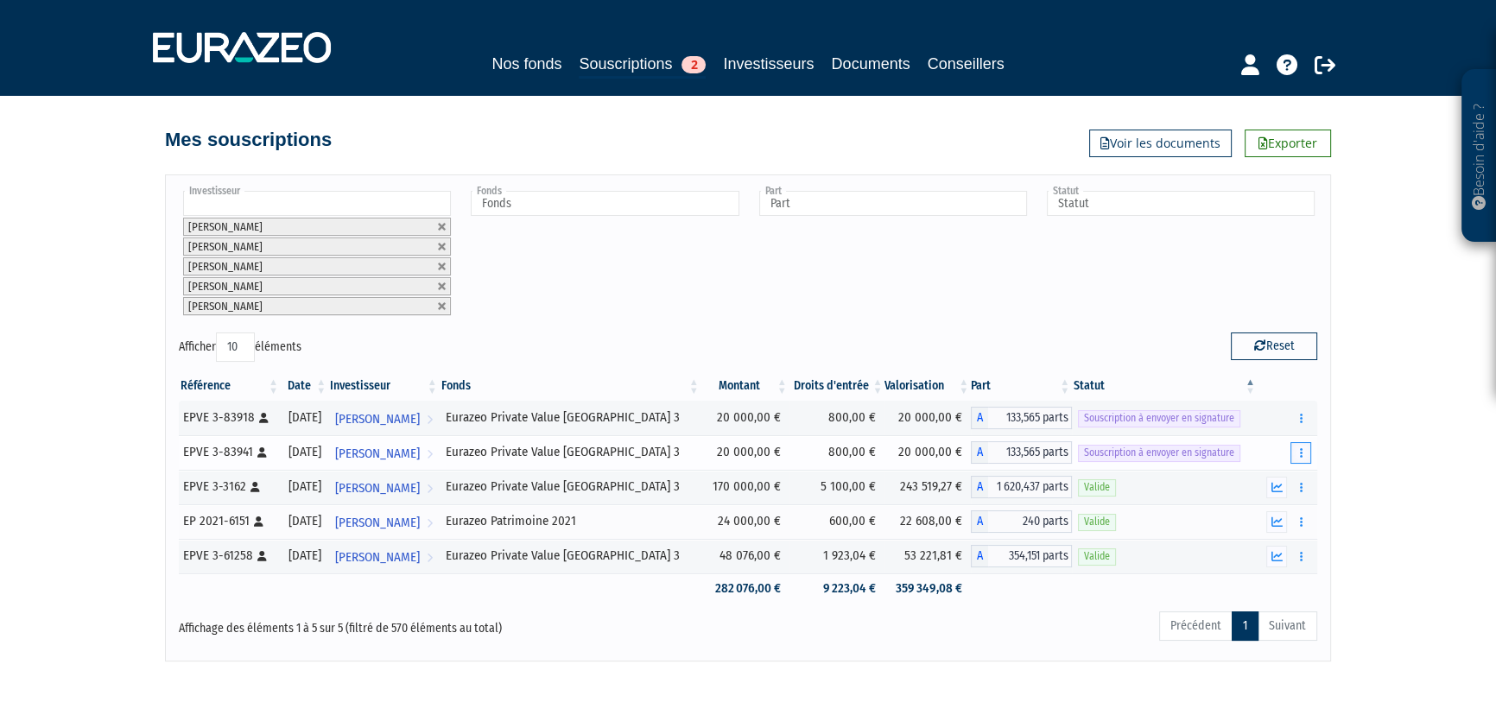 The height and width of the screenshot is (715, 1496). Describe the element at coordinates (229, 452) in the screenshot. I see `div: EPVE 3-83941` at that location.